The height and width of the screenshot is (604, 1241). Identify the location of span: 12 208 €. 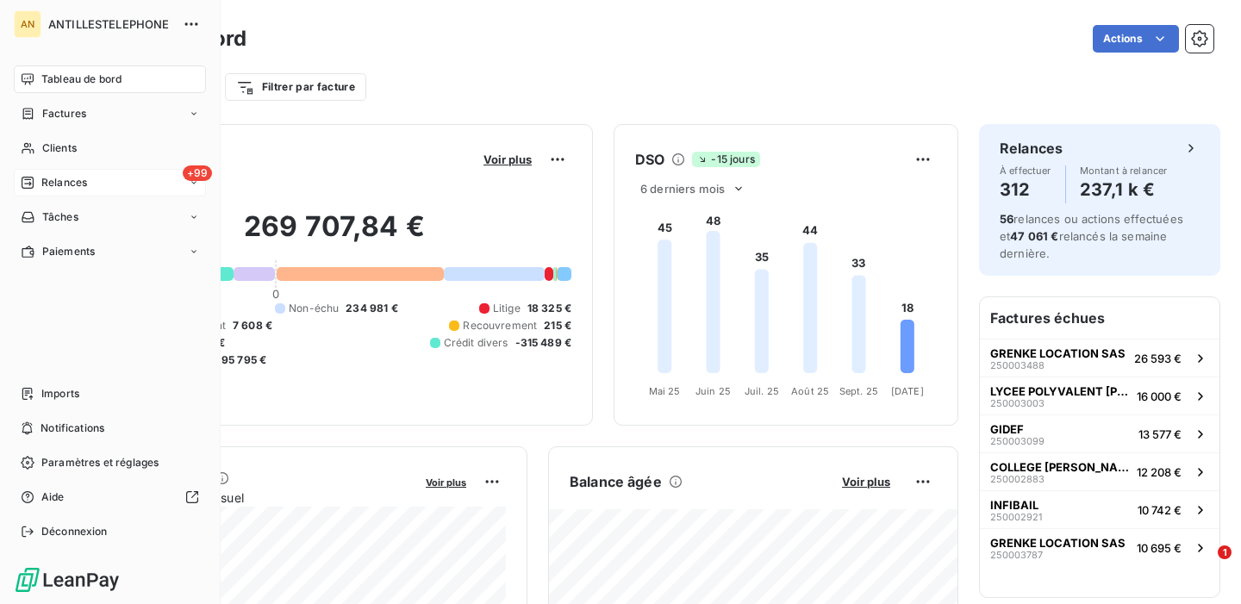
(1159, 472).